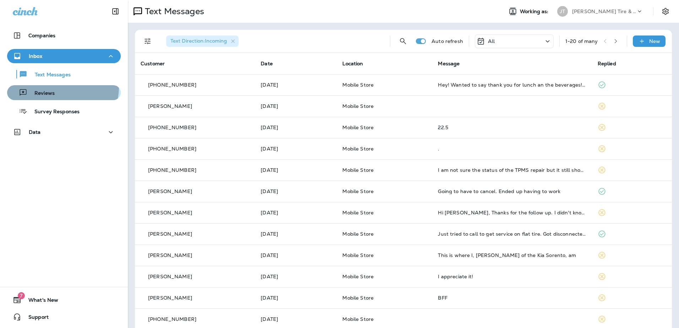  I want to click on p: Inbox, so click(36, 56).